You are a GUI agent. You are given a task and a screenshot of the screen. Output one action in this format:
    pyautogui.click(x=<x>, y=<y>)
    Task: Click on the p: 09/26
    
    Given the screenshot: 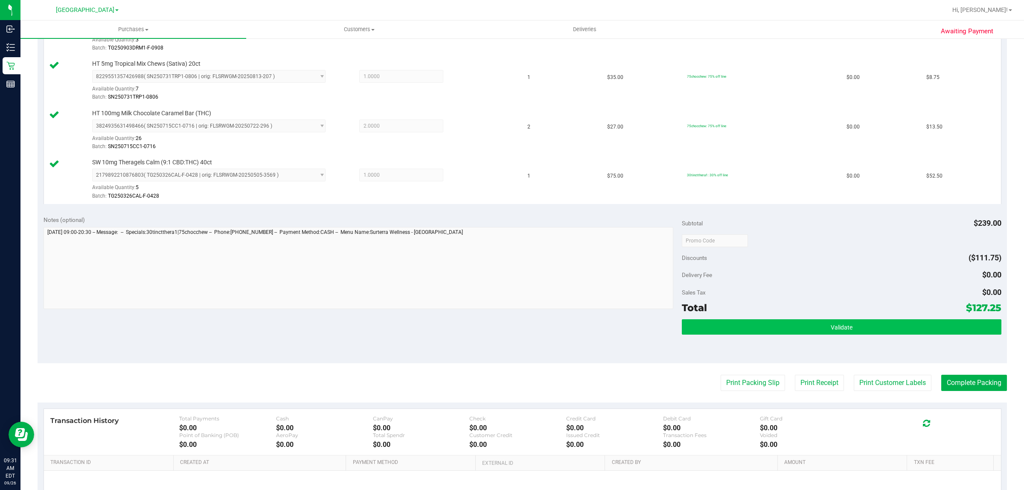 What is the action you would take?
    pyautogui.click(x=10, y=483)
    